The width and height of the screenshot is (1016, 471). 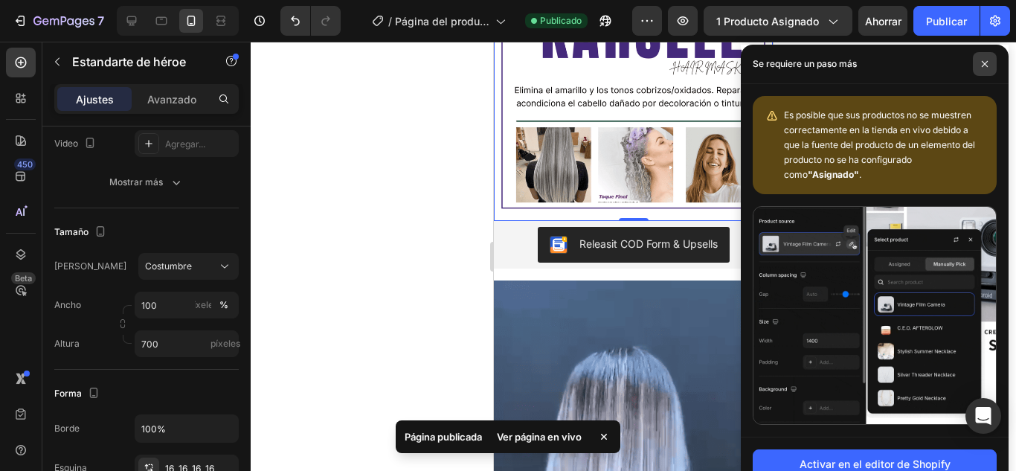 What do you see at coordinates (68, 393) in the screenshot?
I see `font: Forma` at bounding box center [68, 393].